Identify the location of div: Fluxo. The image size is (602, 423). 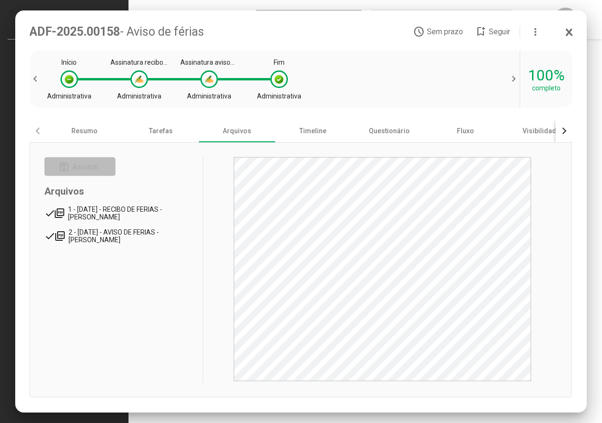
(465, 131).